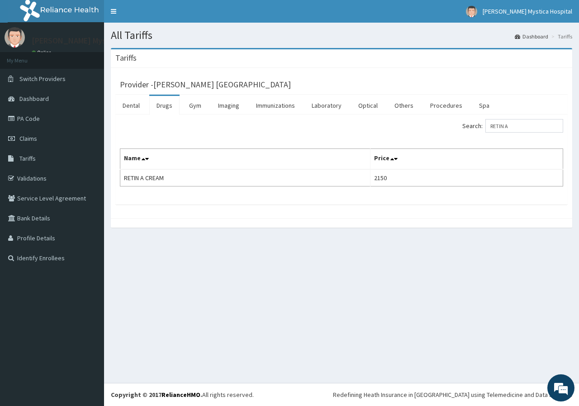 The width and height of the screenshot is (579, 406). I want to click on span: Claims, so click(28, 138).